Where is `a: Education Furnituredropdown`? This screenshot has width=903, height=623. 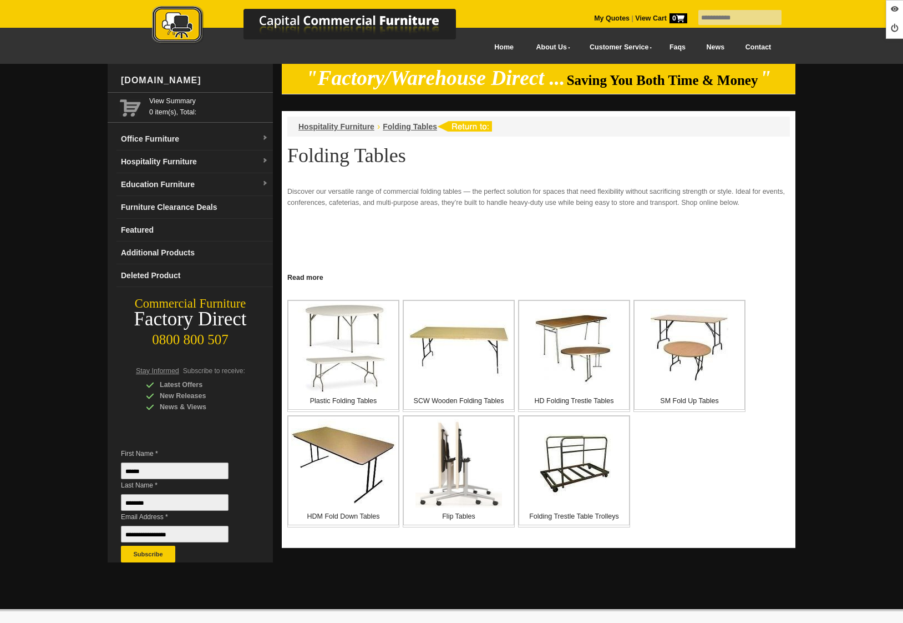 a: Education Furnituredropdown is located at coordinates (195, 184).